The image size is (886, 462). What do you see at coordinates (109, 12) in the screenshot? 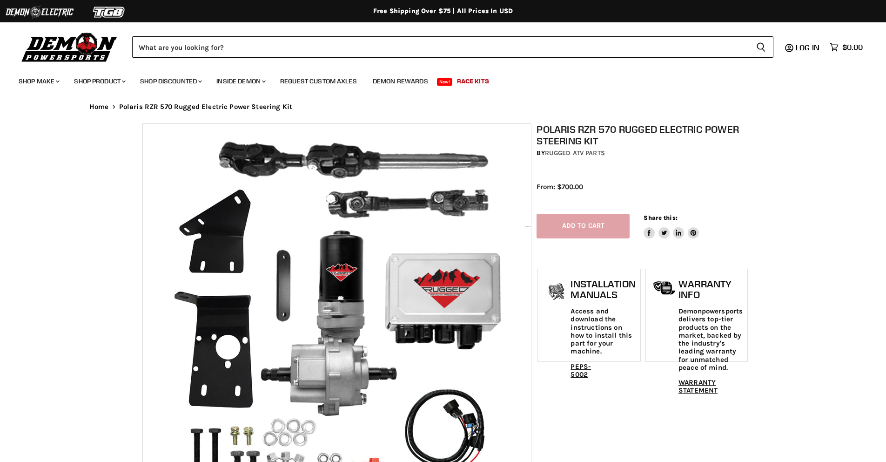
I see `img: TGB Logo 2` at bounding box center [109, 12].